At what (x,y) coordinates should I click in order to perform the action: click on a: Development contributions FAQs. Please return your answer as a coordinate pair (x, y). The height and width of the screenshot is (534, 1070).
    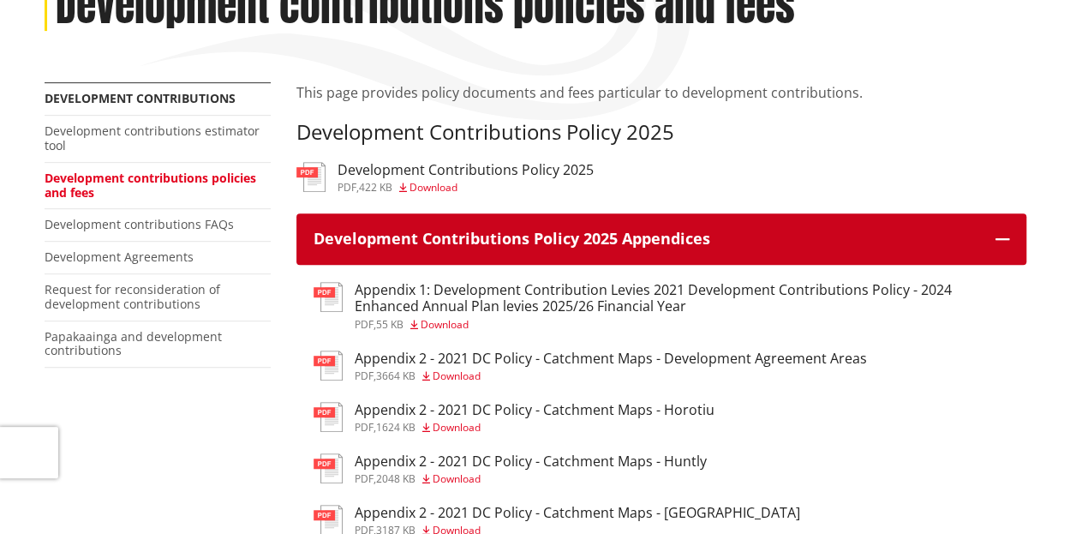
    Looking at the image, I should click on (139, 224).